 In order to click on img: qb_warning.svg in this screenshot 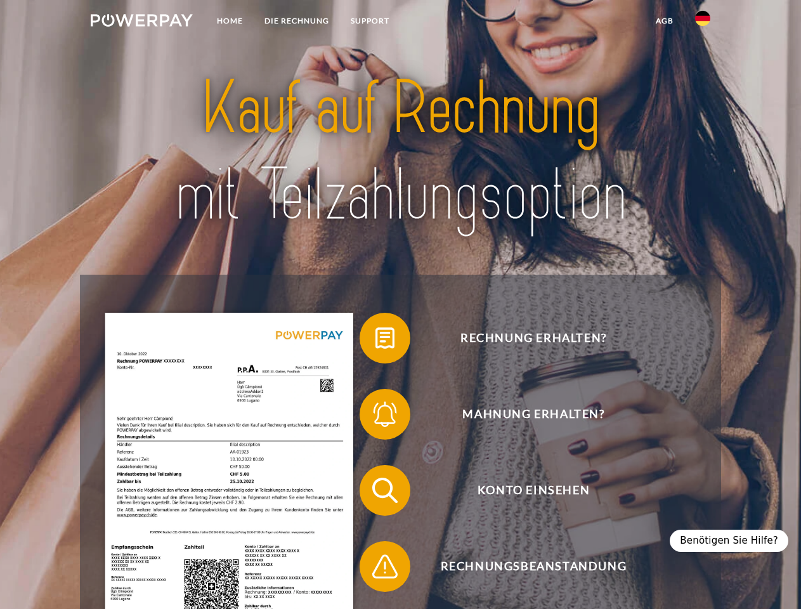, I will do `click(385, 566)`.